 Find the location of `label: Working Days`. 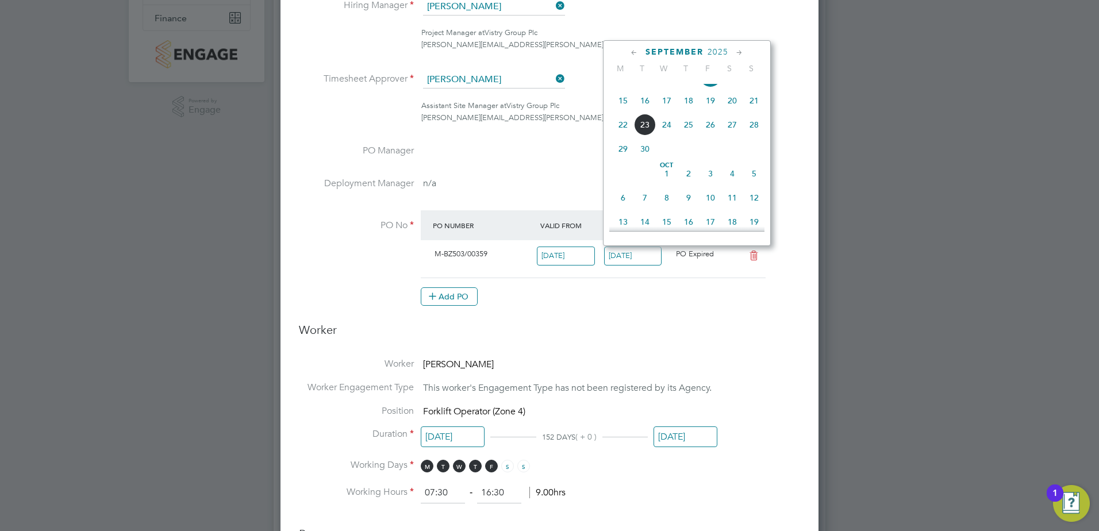

label: Working Days is located at coordinates (356, 465).